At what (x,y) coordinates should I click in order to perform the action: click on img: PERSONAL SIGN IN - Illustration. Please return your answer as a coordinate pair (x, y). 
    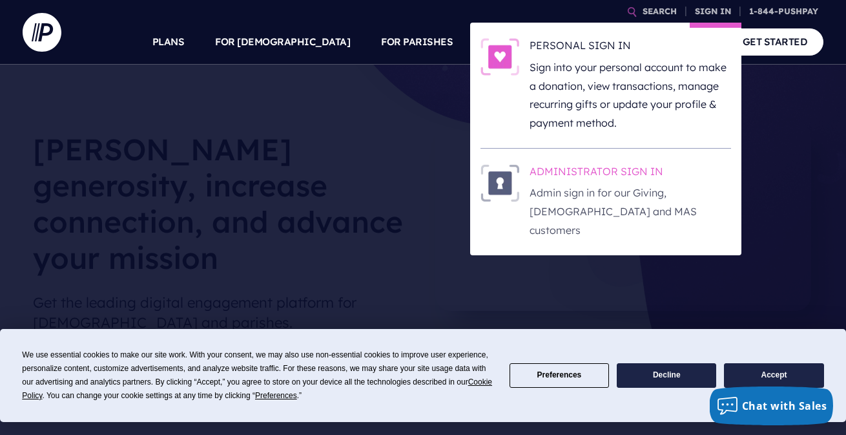
    Looking at the image, I should click on (500, 57).